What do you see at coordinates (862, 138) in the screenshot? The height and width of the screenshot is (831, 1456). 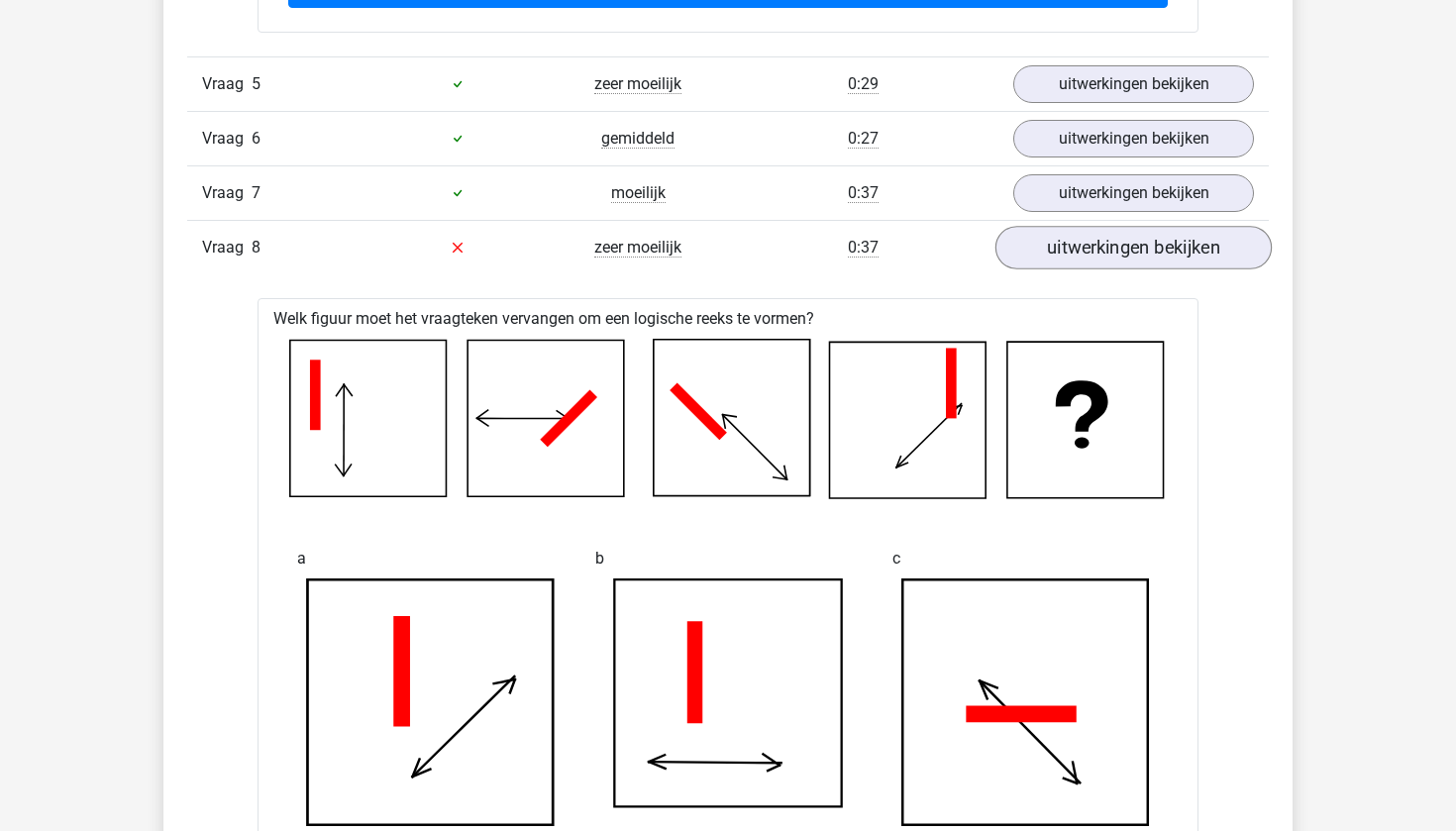 I see `span: 0:27` at bounding box center [862, 138].